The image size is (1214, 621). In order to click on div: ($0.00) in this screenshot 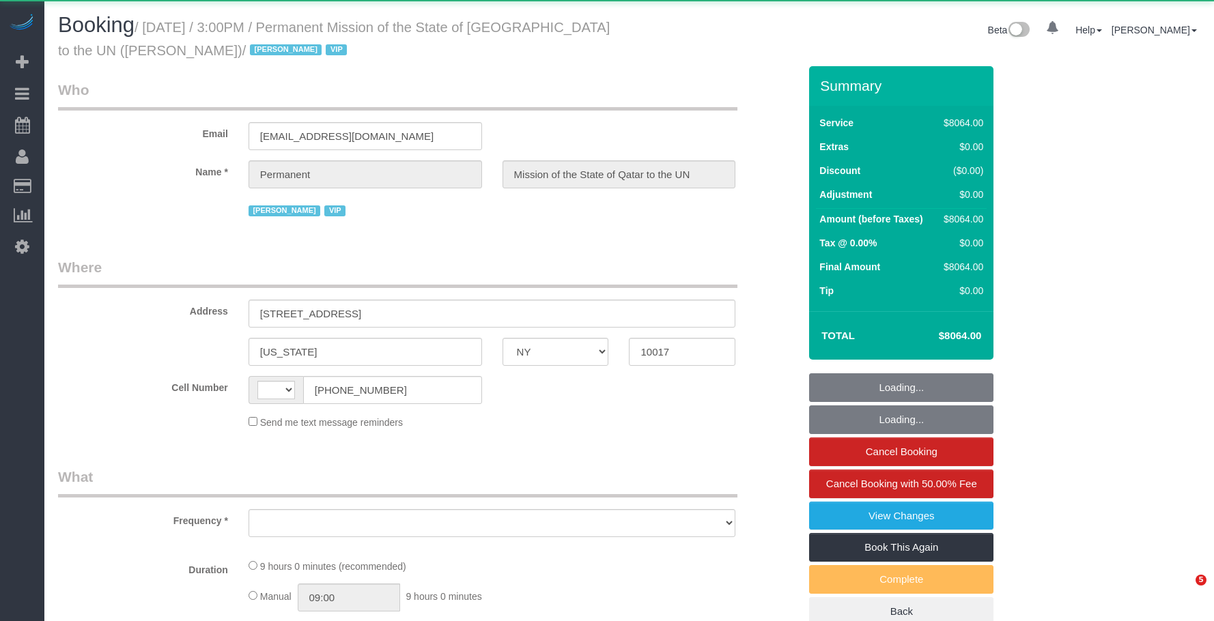, I will do `click(961, 171)`.